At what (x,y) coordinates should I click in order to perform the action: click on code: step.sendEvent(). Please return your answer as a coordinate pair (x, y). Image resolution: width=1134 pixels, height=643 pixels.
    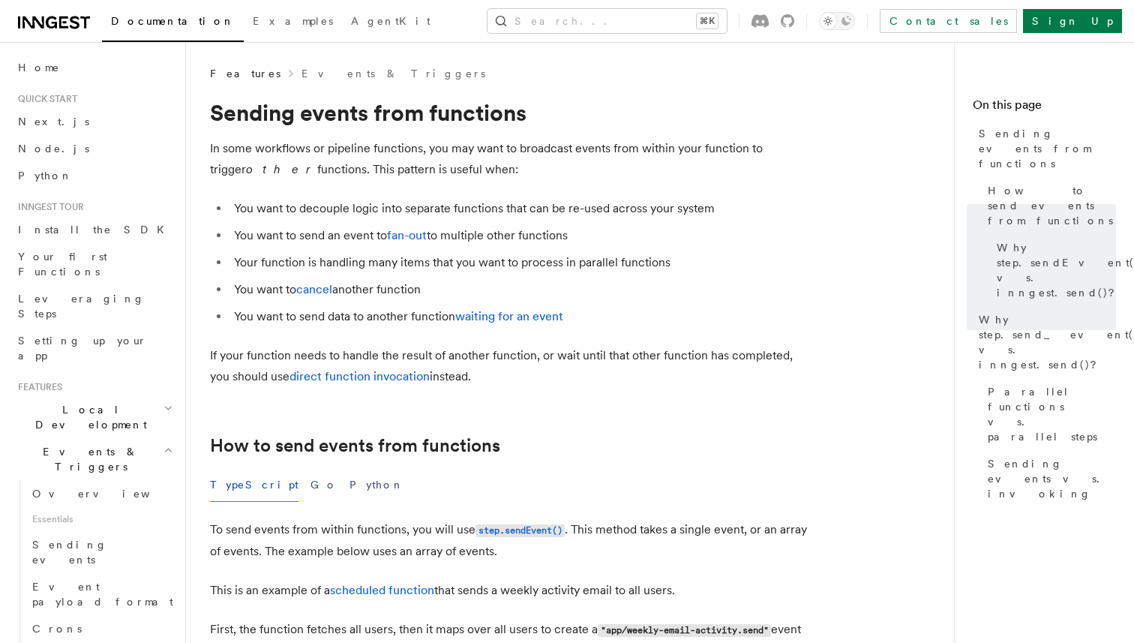
    Looking at the image, I should click on (520, 530).